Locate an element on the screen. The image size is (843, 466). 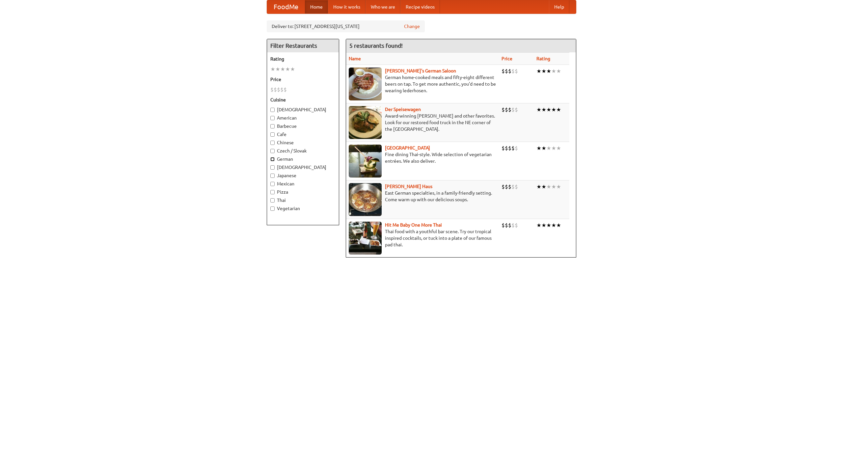
input: Chinese is located at coordinates (272, 143).